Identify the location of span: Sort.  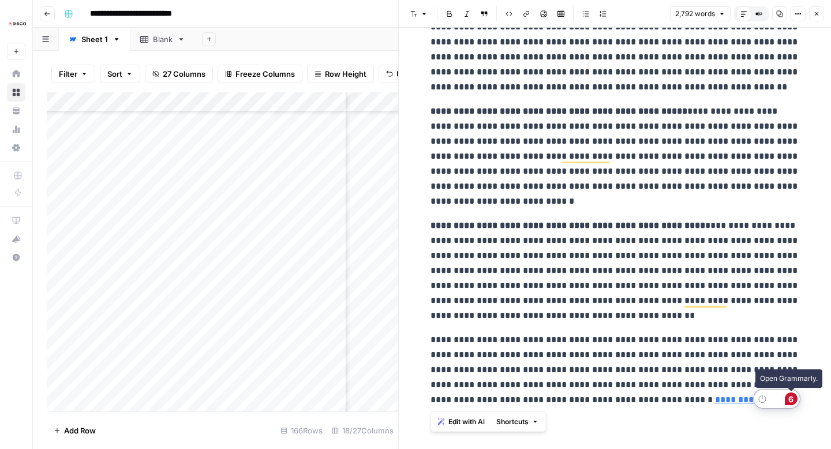
(115, 74).